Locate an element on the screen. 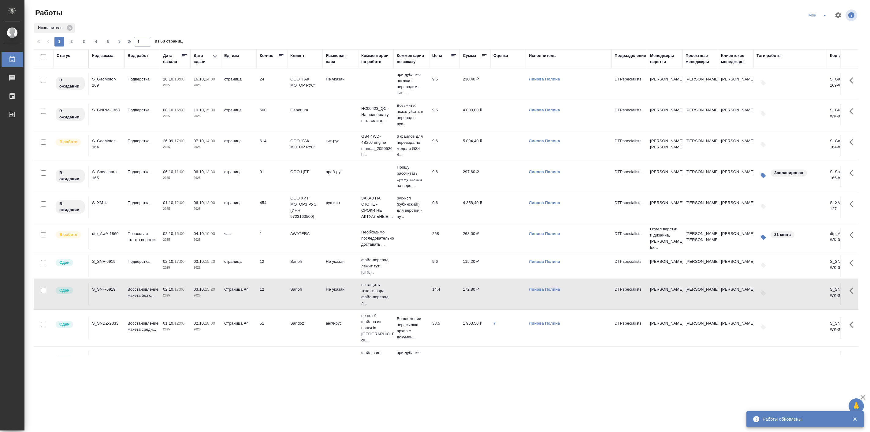 The height and width of the screenshot is (432, 870). div: Сумма is located at coordinates (469, 56).